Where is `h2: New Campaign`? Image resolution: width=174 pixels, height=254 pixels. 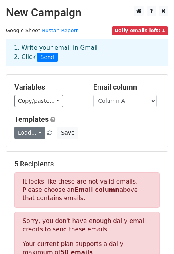
h2: New Campaign is located at coordinates (87, 13).